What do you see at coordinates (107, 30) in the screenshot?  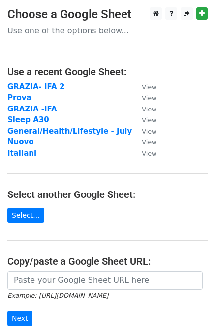 I see `p: Use one of the options below...` at bounding box center [107, 30].